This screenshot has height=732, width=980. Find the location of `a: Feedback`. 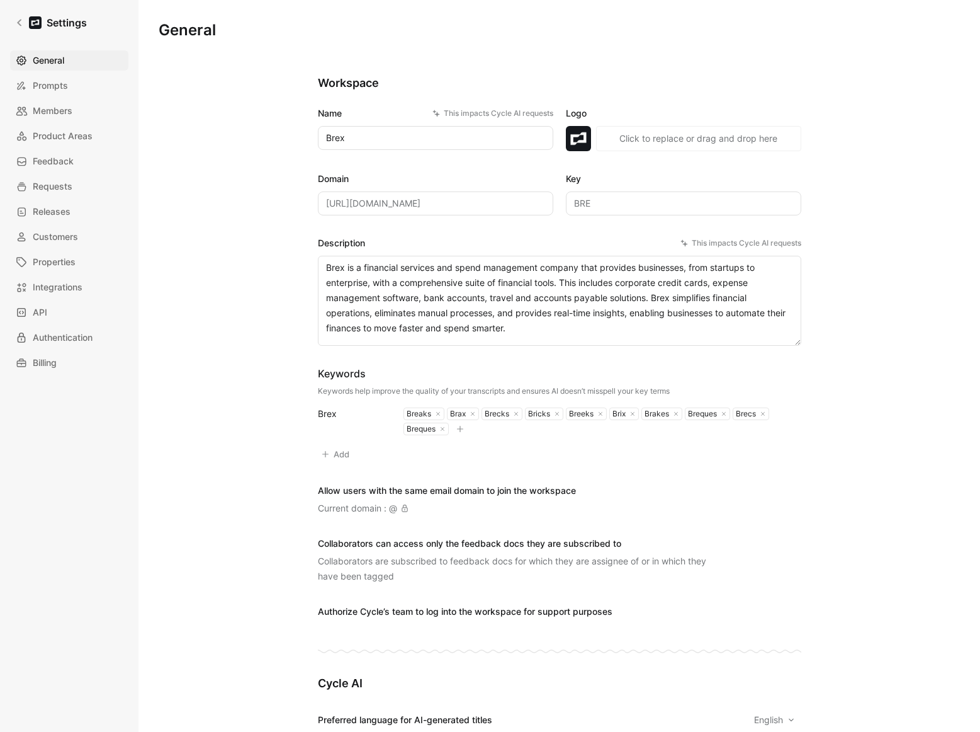

a: Feedback is located at coordinates (69, 161).